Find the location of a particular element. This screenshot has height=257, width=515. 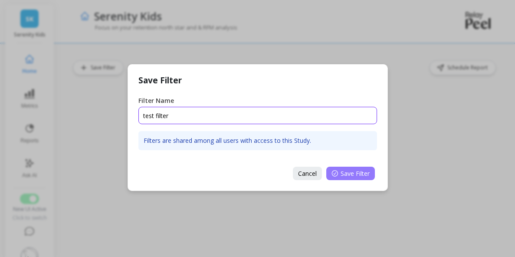

span: Cancel is located at coordinates (307, 173).